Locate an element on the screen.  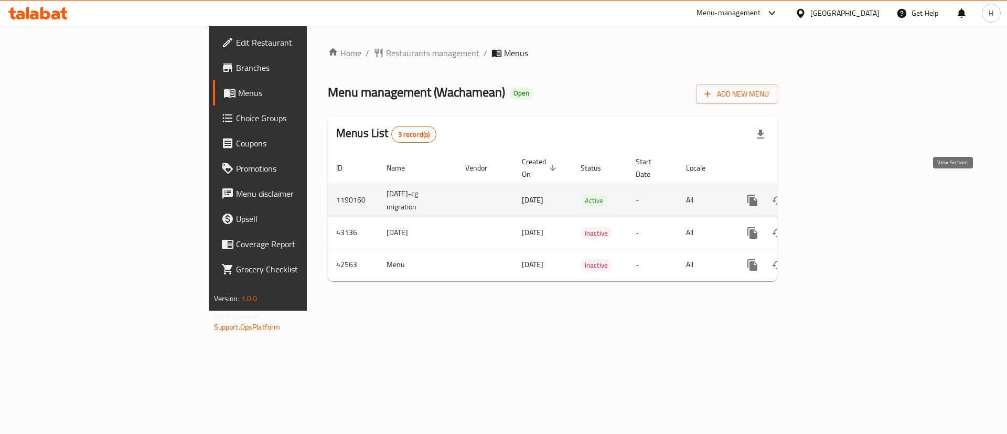
a: Edit Restaurant is located at coordinates (295, 42).